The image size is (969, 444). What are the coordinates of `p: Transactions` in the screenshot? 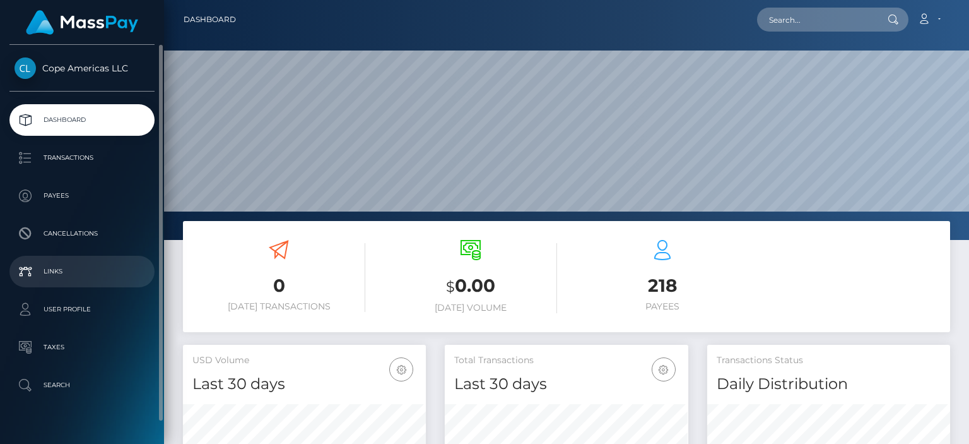 It's located at (82, 158).